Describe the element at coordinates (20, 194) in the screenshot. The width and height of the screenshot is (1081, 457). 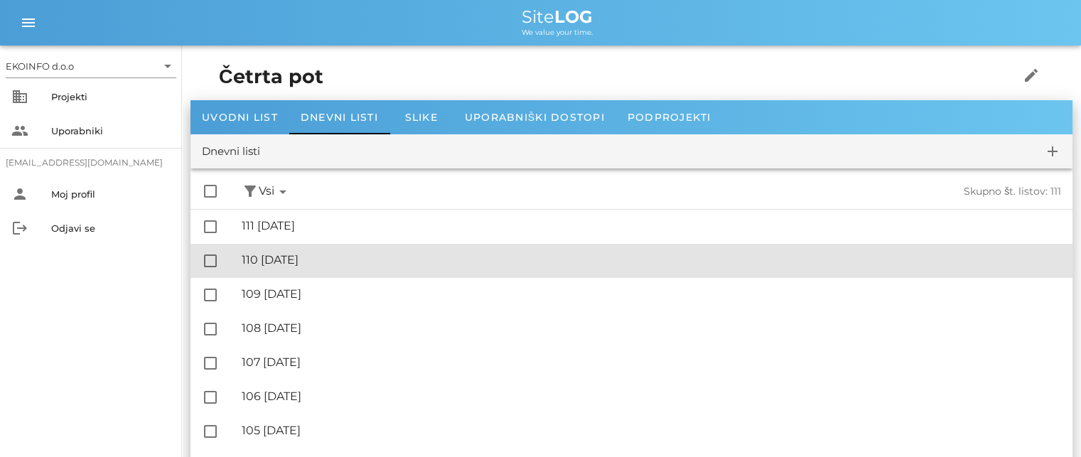
I see `i: person` at that location.